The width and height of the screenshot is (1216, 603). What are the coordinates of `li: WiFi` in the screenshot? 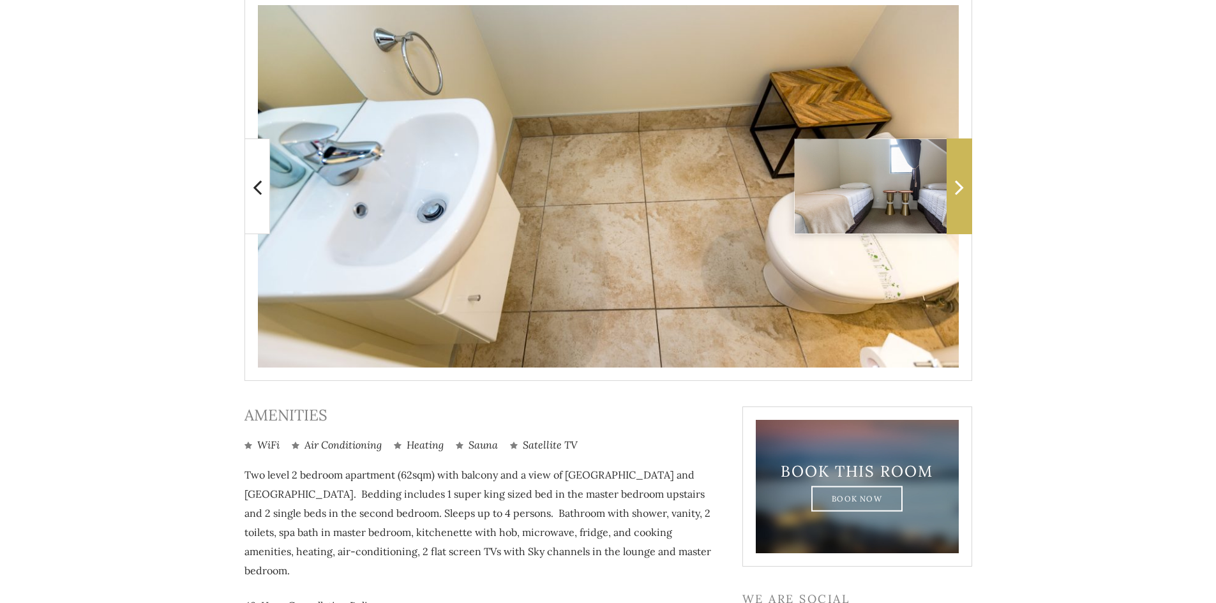 It's located at (262, 445).